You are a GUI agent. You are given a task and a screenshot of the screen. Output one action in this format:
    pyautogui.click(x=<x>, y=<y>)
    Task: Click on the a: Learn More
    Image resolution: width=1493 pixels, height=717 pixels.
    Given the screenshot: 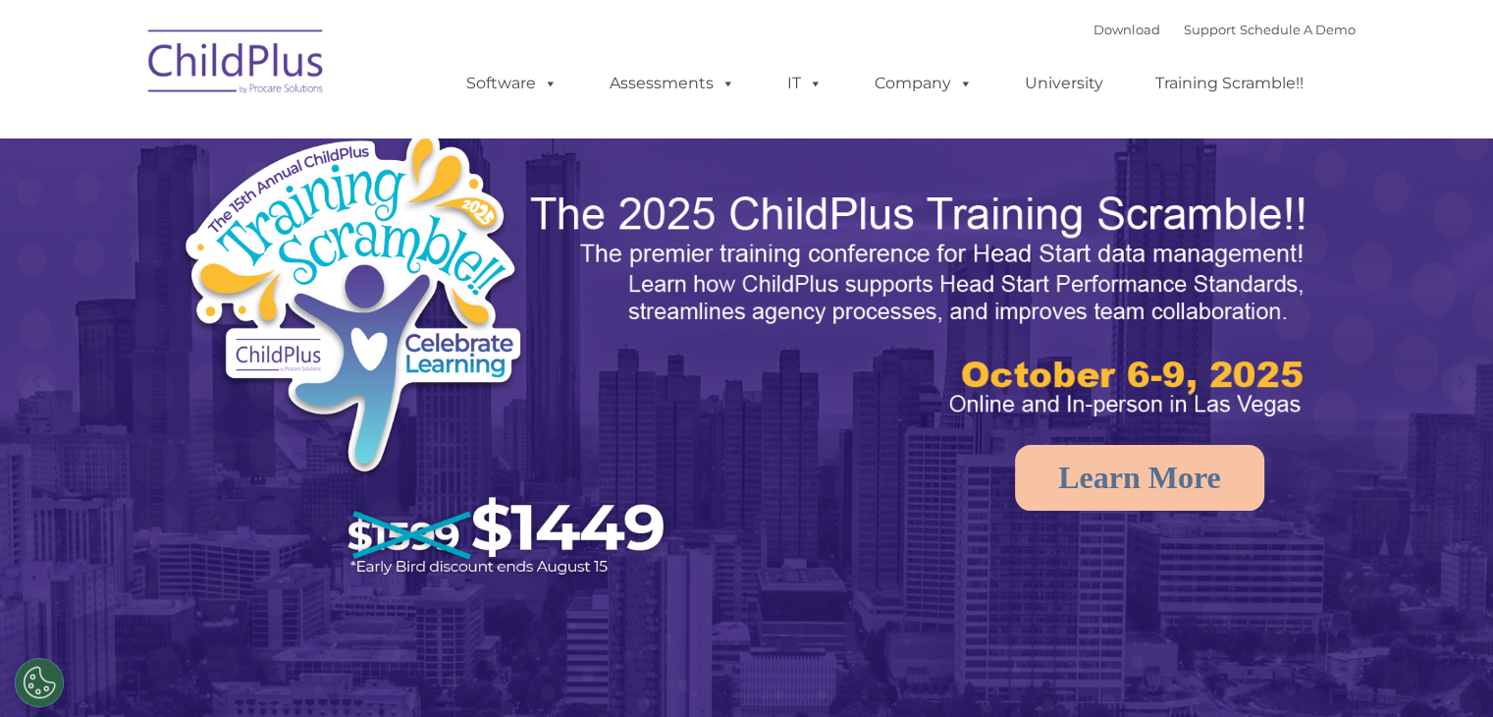 What is the action you would take?
    pyautogui.click(x=1140, y=477)
    